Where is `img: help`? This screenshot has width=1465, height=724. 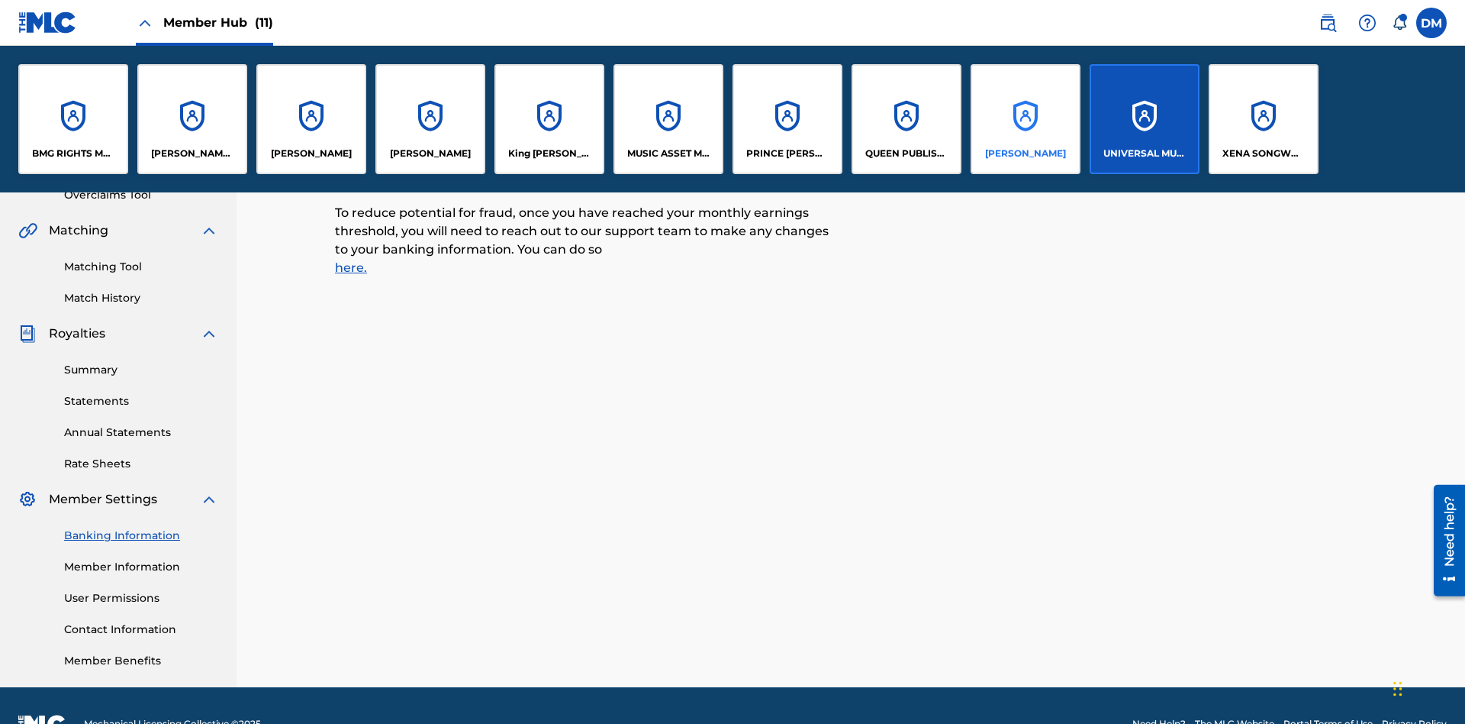 img: help is located at coordinates (1368, 23).